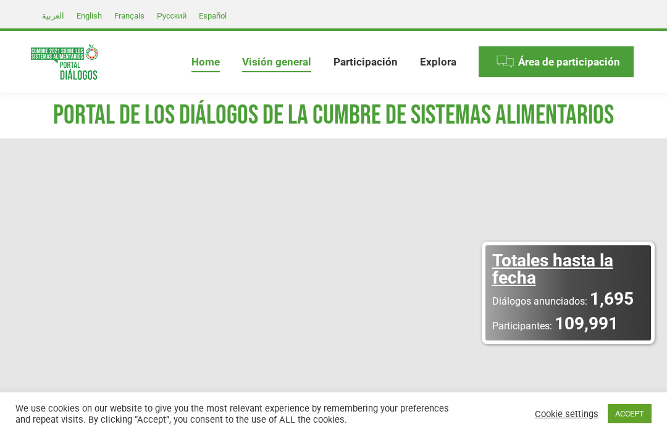 Image resolution: width=667 pixels, height=435 pixels. I want to click on span: 109,991, so click(586, 323).